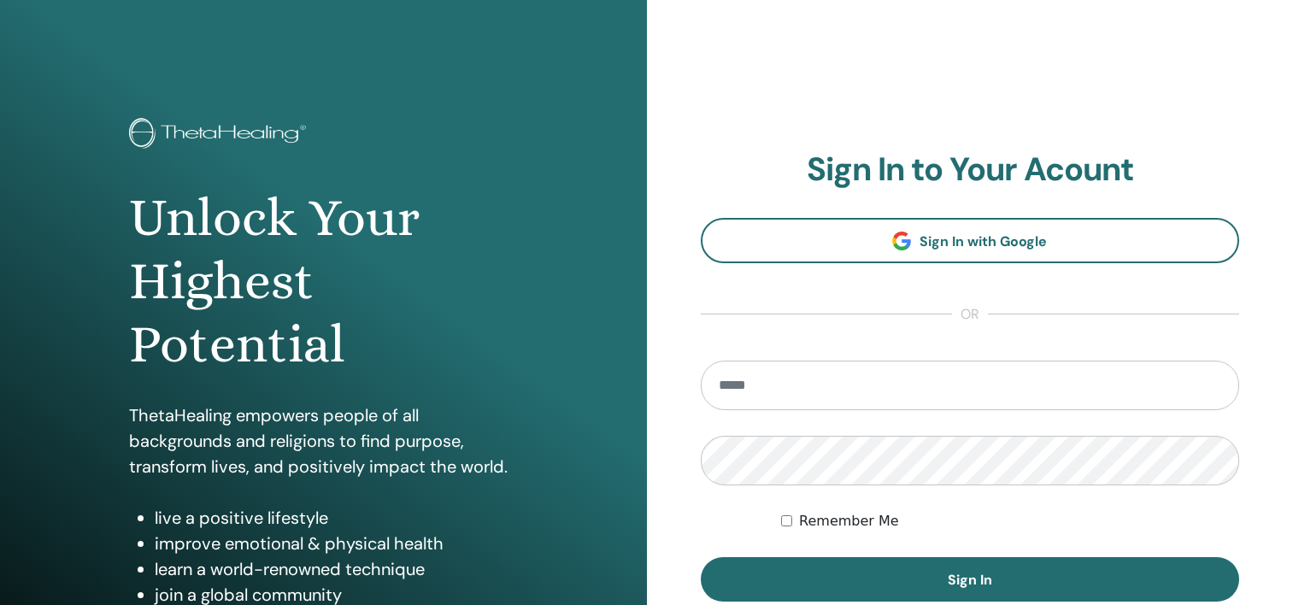 The height and width of the screenshot is (605, 1293). I want to click on h2: Sign In to Your Acount, so click(970, 170).